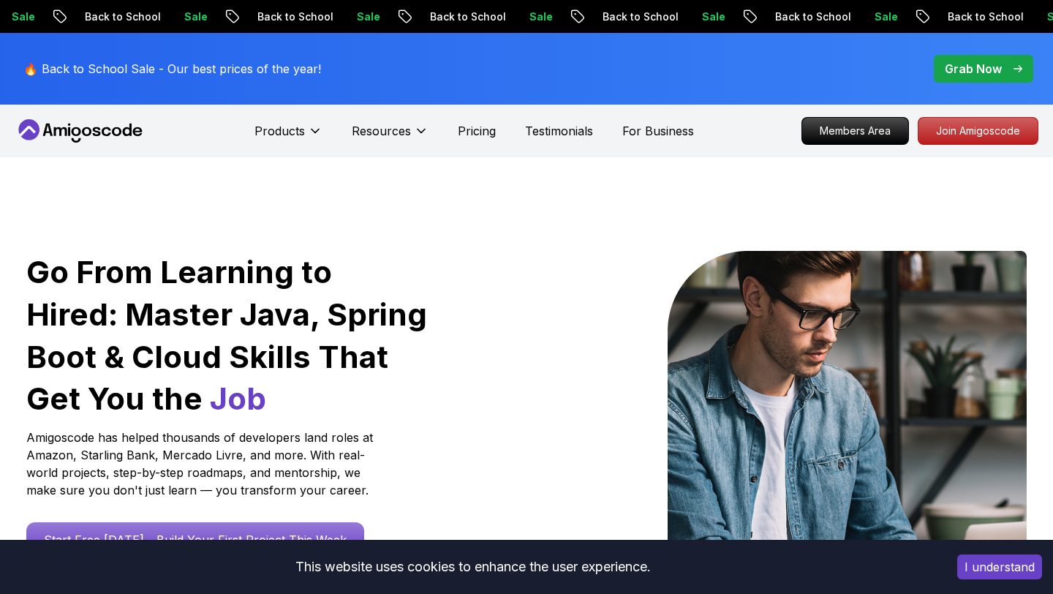  Describe the element at coordinates (381, 131) in the screenshot. I see `p: Resources` at that location.